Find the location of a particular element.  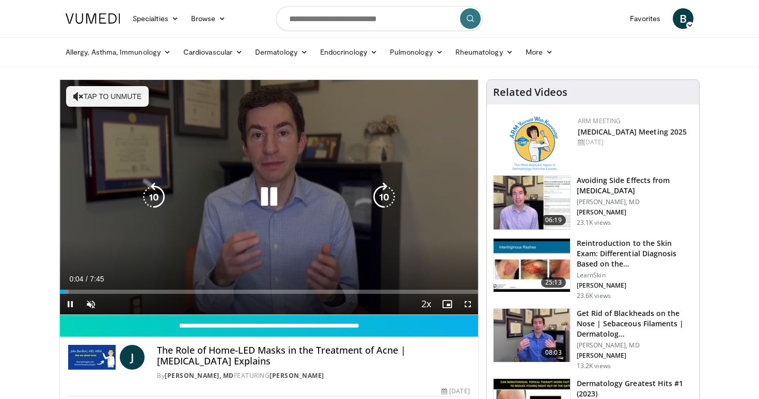

a: ARM Meeting is located at coordinates (599, 121).